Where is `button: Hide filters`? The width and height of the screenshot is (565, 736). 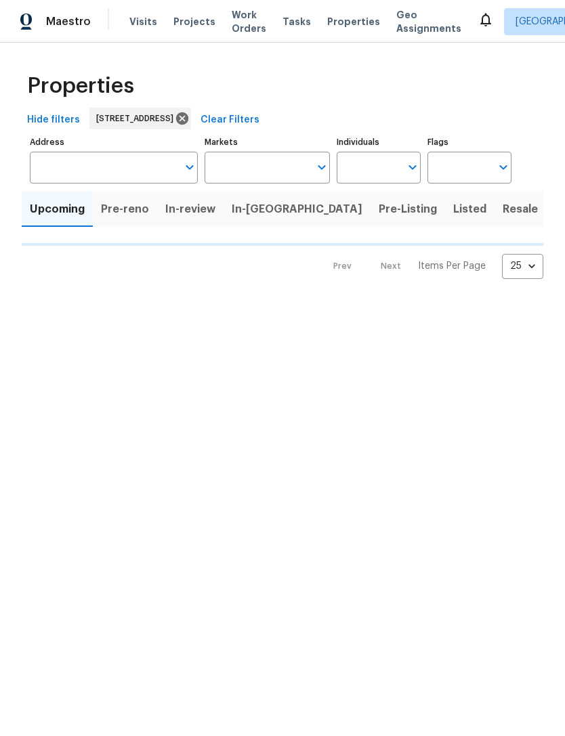
button: Hide filters is located at coordinates (54, 120).